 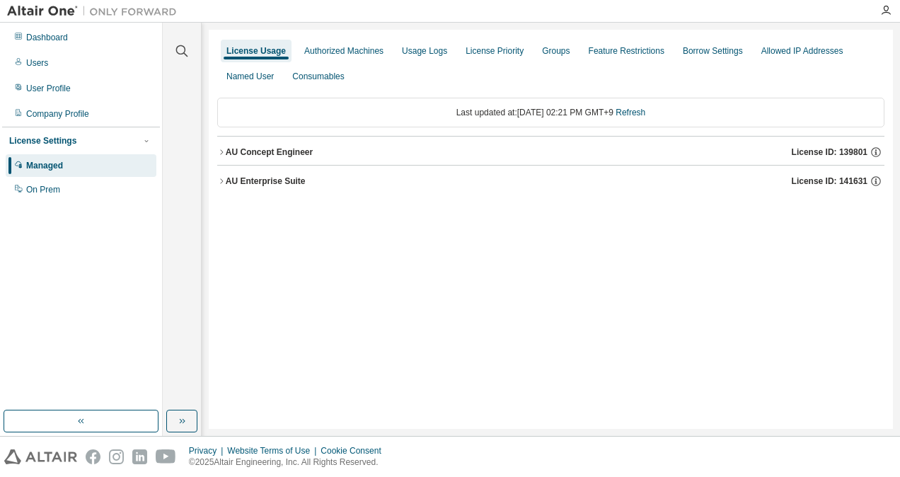 I want to click on img: facebook.svg, so click(x=93, y=456).